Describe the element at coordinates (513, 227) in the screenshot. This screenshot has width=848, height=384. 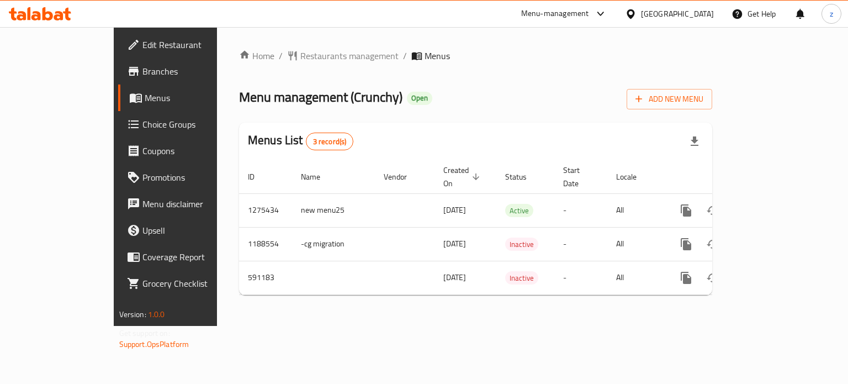
I see `table: enhanced table` at that location.